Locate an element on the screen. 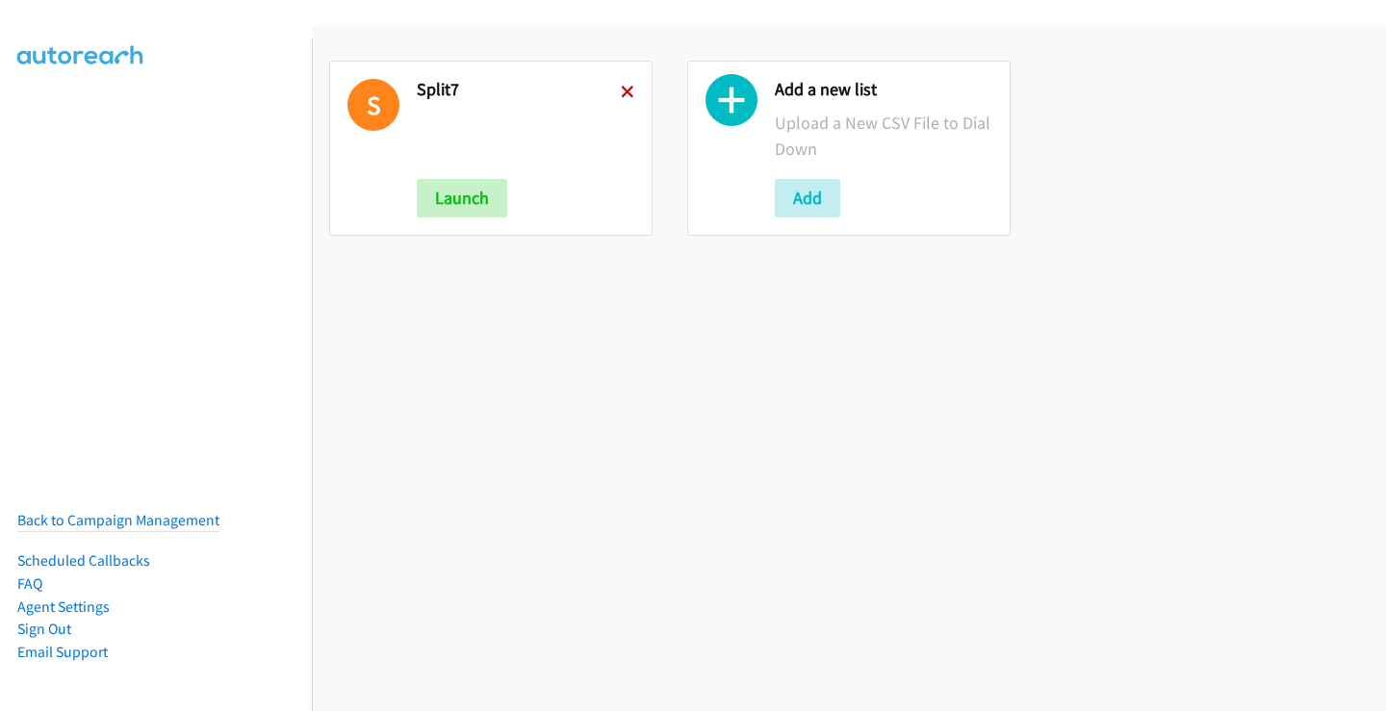 Image resolution: width=1386 pixels, height=711 pixels. button: Launch is located at coordinates (462, 198).